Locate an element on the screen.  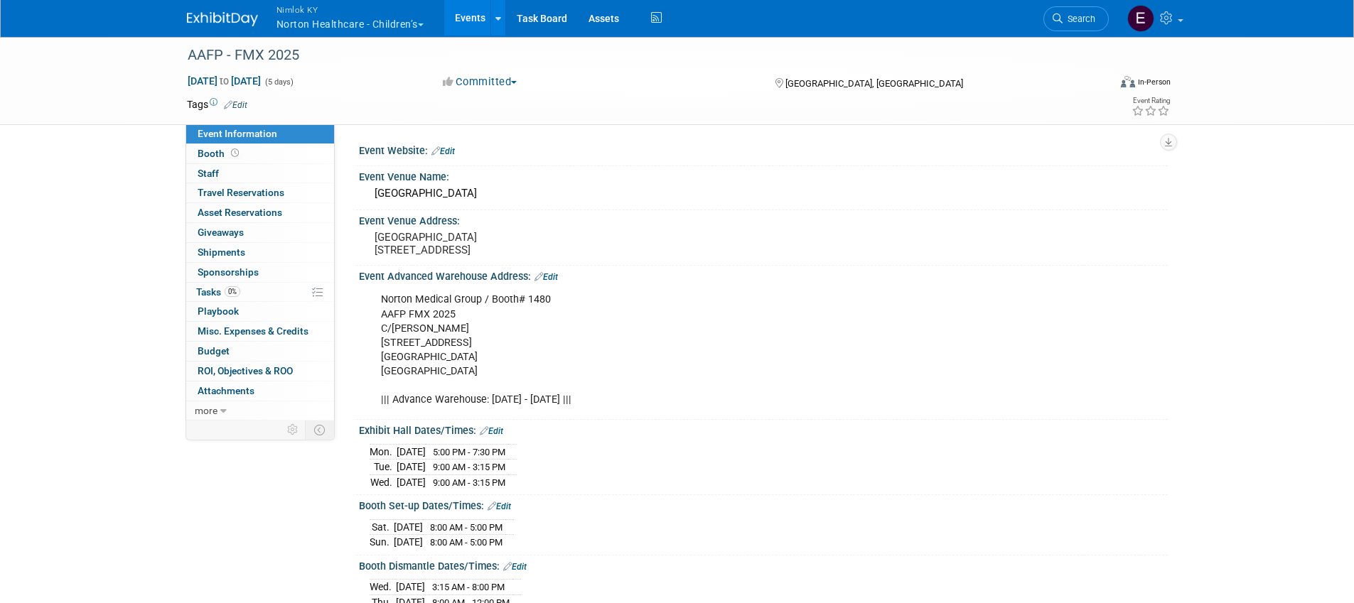
span: Nimlok KY is located at coordinates (350, 9).